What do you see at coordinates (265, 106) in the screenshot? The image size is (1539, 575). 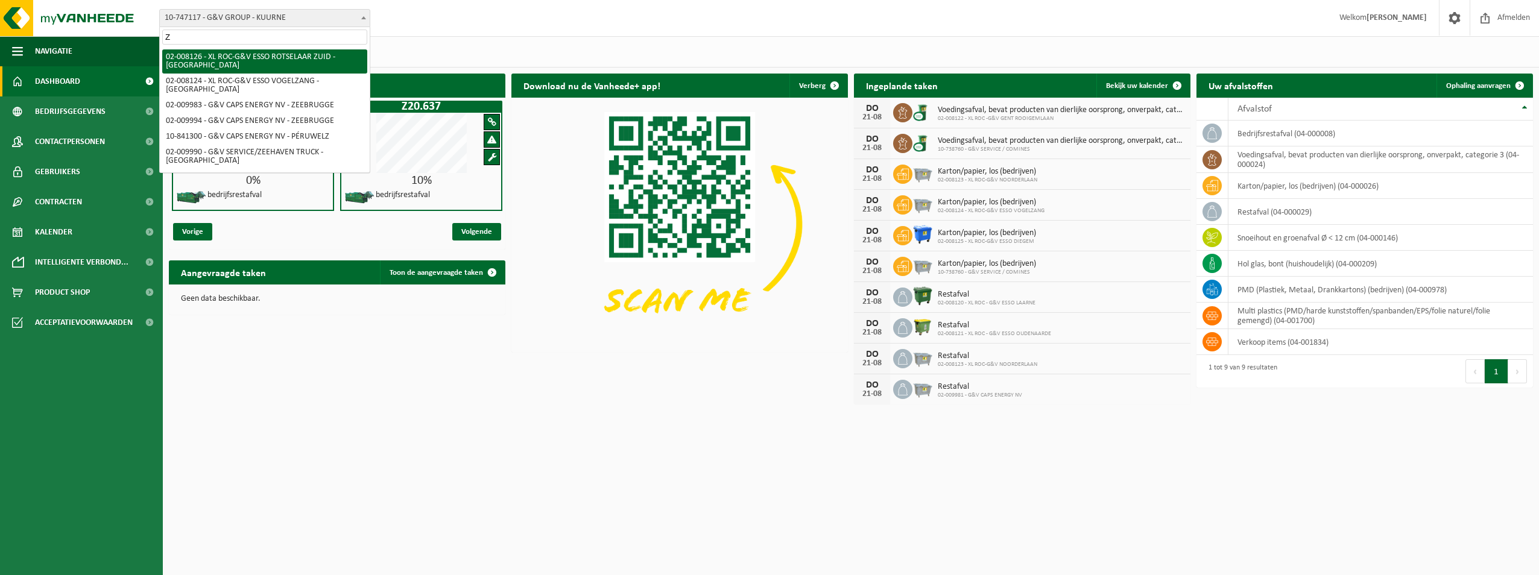 I see `li: 02-009983 - G&V CAPS ENERGY NV - ZEEBRUGGE` at bounding box center [265, 106].